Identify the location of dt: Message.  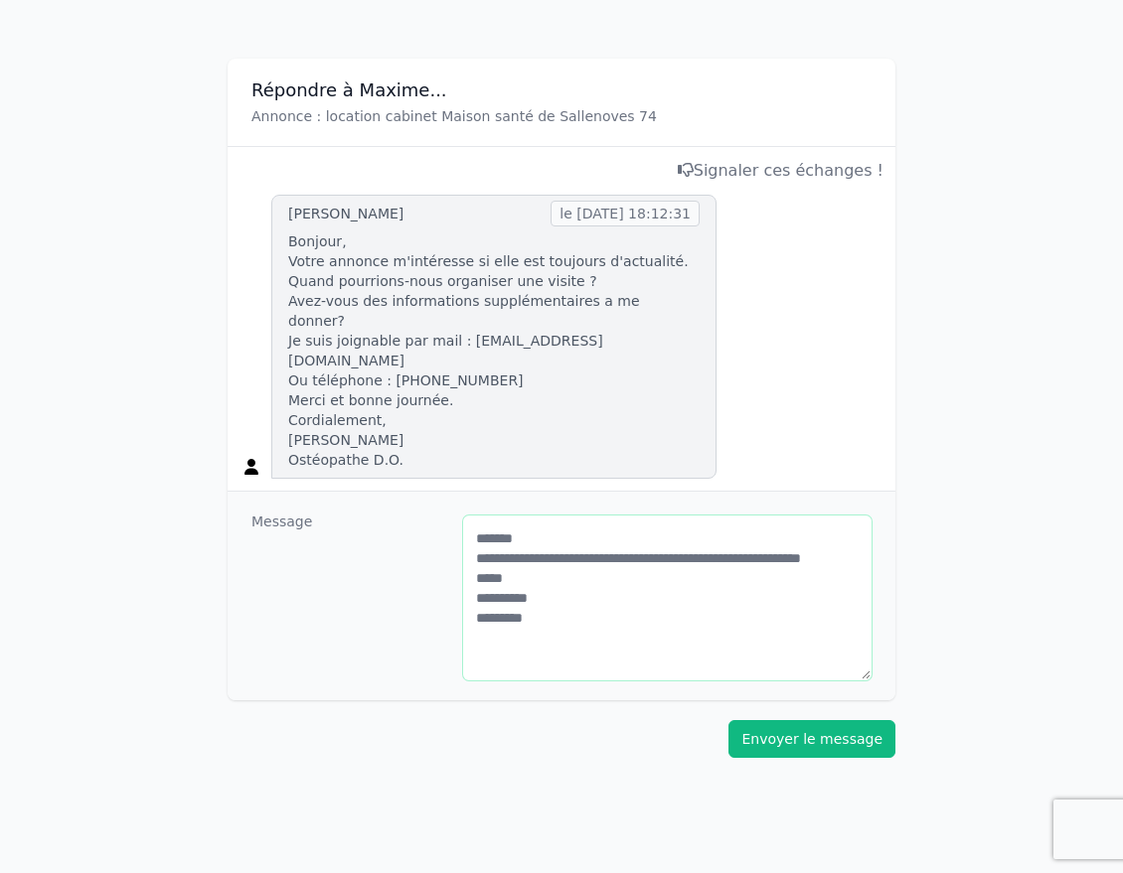
(349, 596).